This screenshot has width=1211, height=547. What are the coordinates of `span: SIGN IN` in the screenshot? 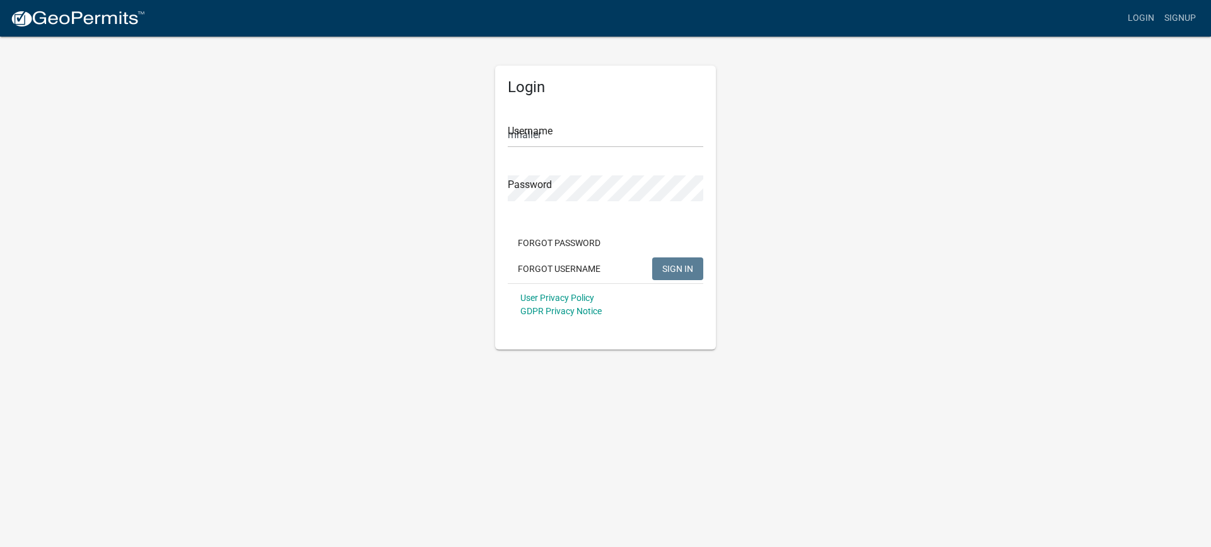 It's located at (677, 268).